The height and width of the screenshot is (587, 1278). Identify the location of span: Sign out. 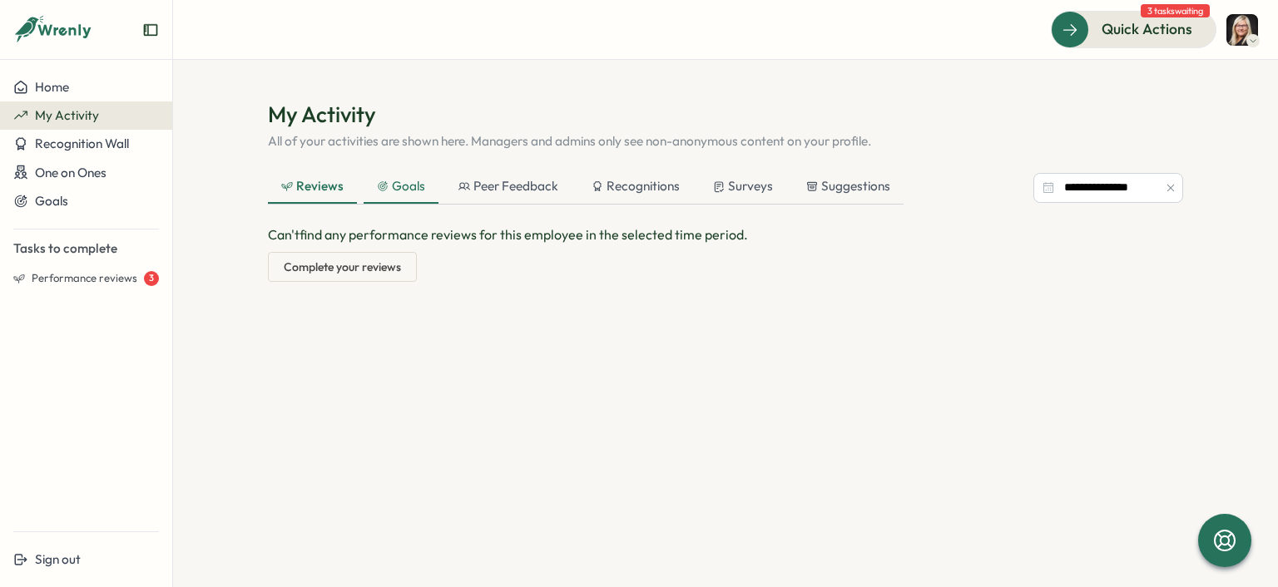
(57, 559).